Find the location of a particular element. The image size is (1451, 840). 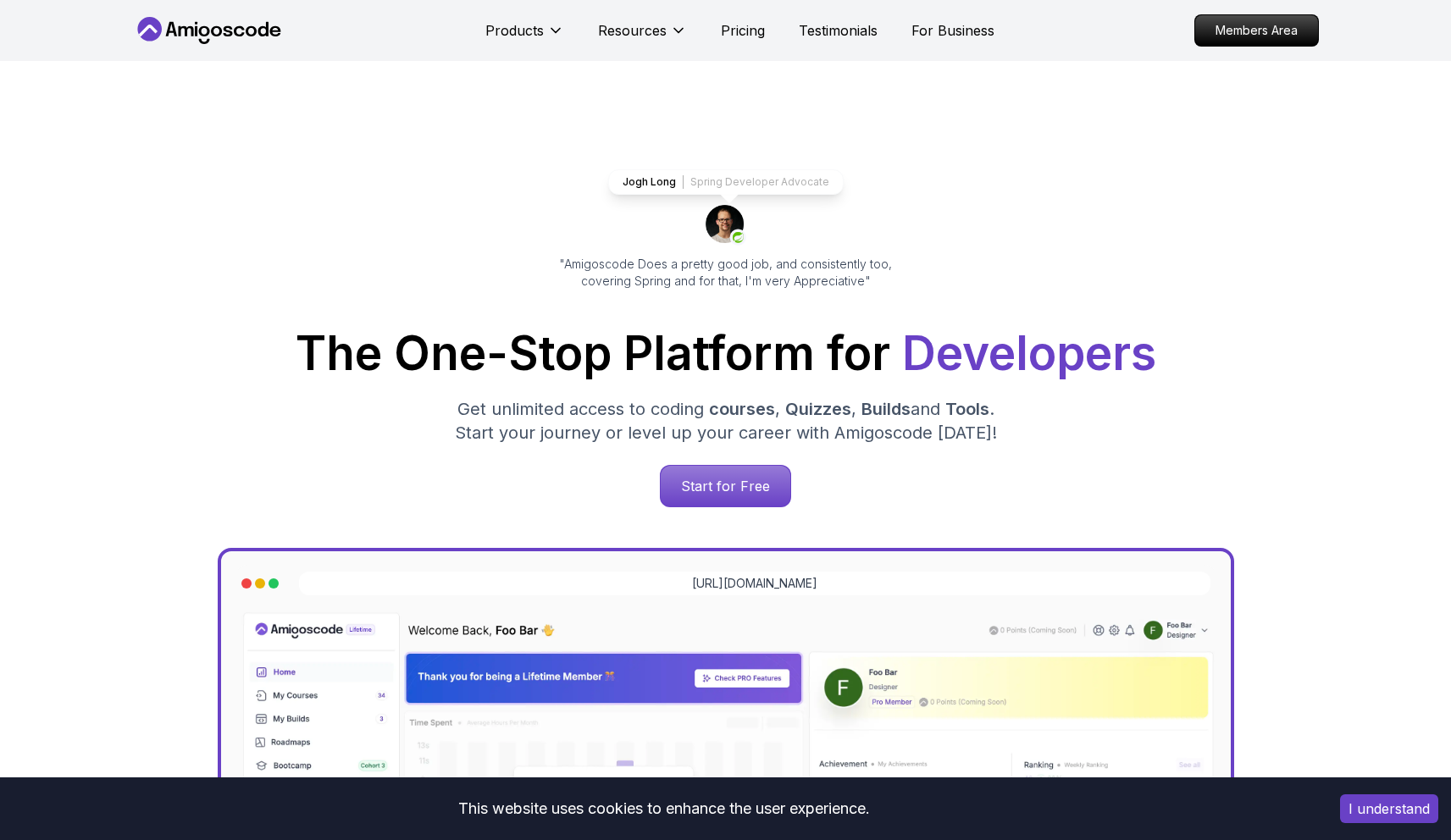

p: Products is located at coordinates (514, 31).